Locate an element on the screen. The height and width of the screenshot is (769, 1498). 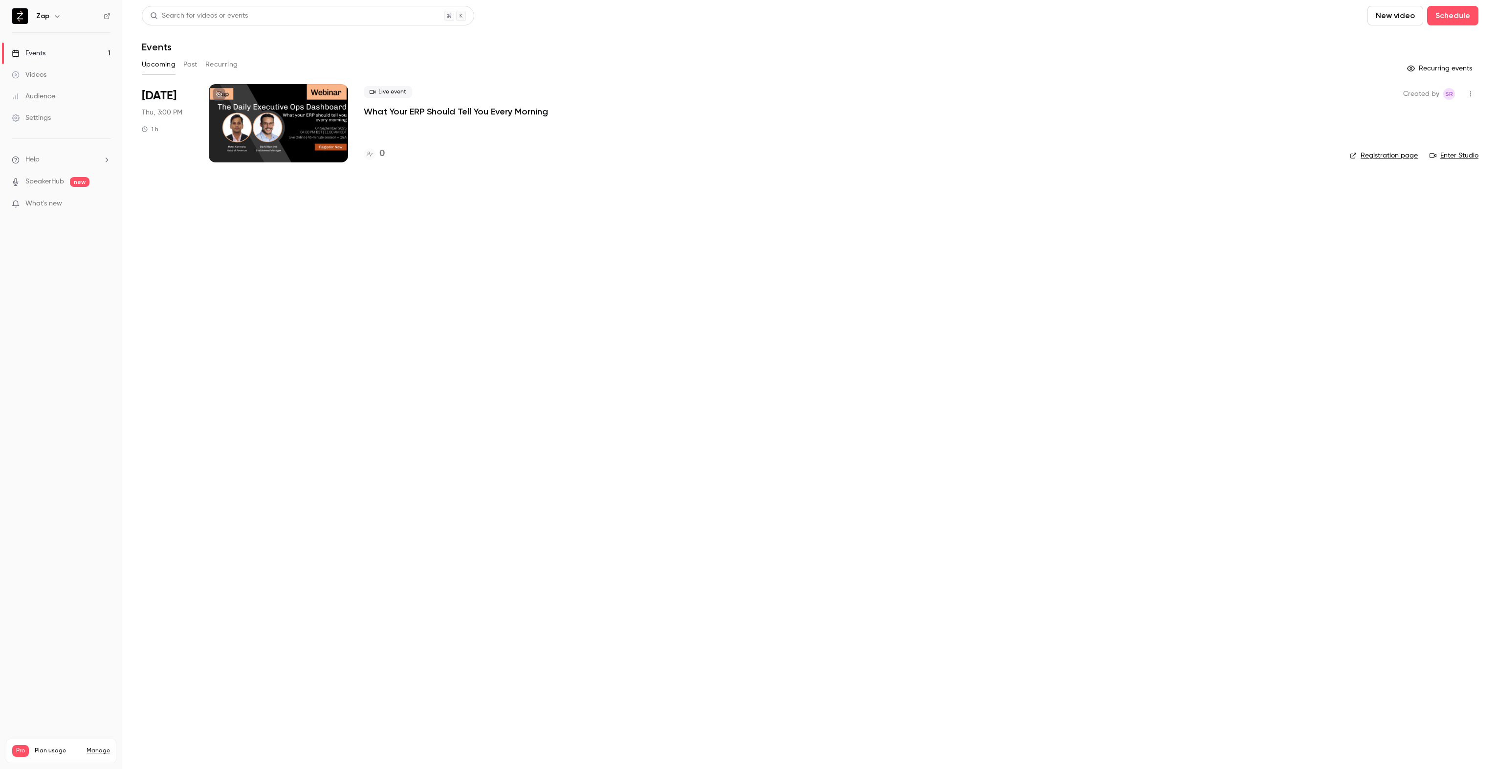
button: Recurring events is located at coordinates (1440, 68).